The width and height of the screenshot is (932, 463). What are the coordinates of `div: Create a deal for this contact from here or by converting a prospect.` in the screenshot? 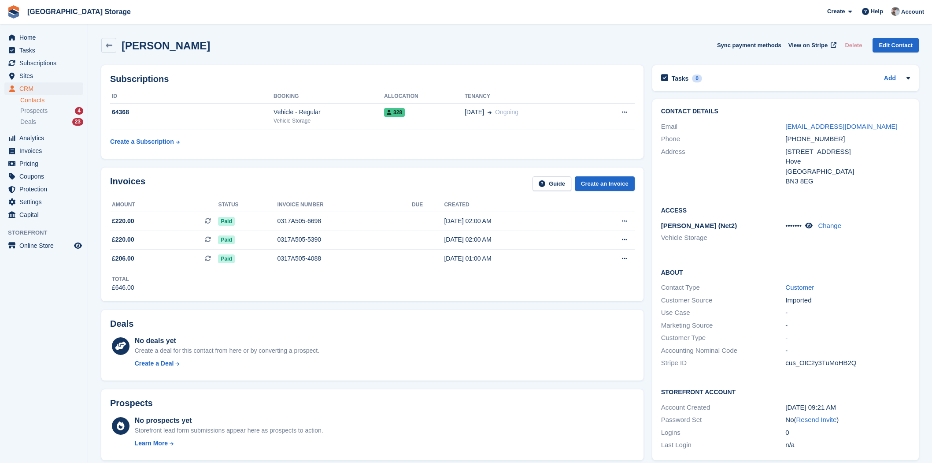 It's located at (227, 350).